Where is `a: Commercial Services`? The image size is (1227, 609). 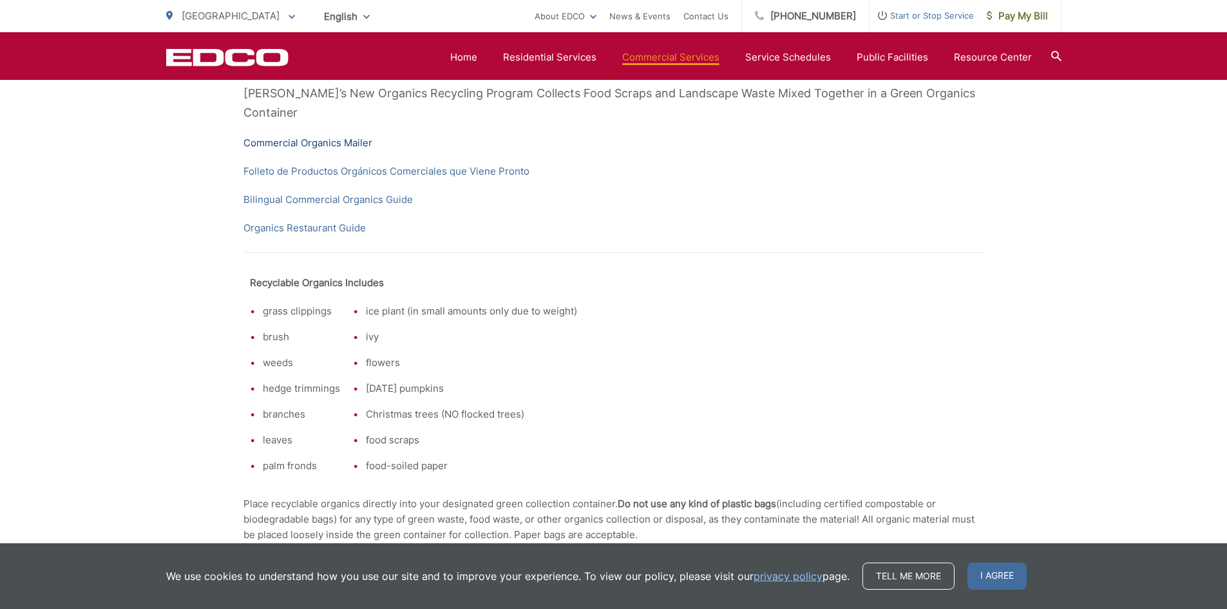 a: Commercial Services is located at coordinates (670, 57).